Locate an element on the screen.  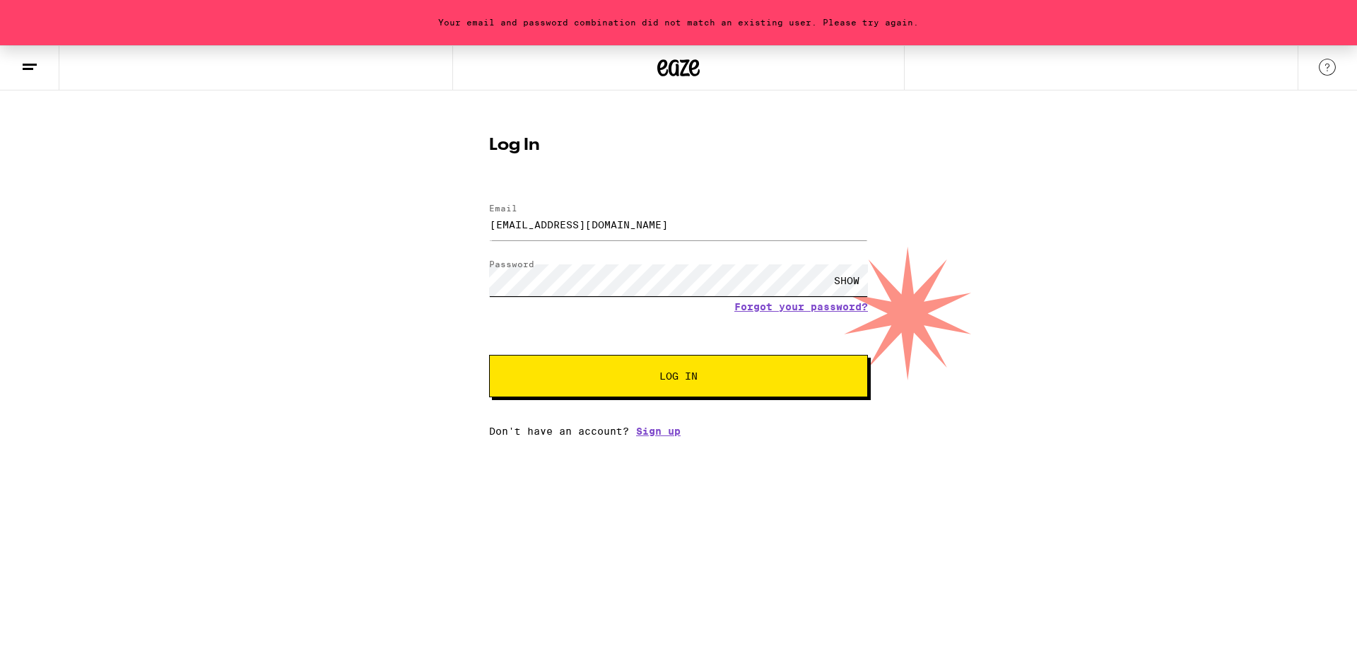
label: Password is located at coordinates (512, 264).